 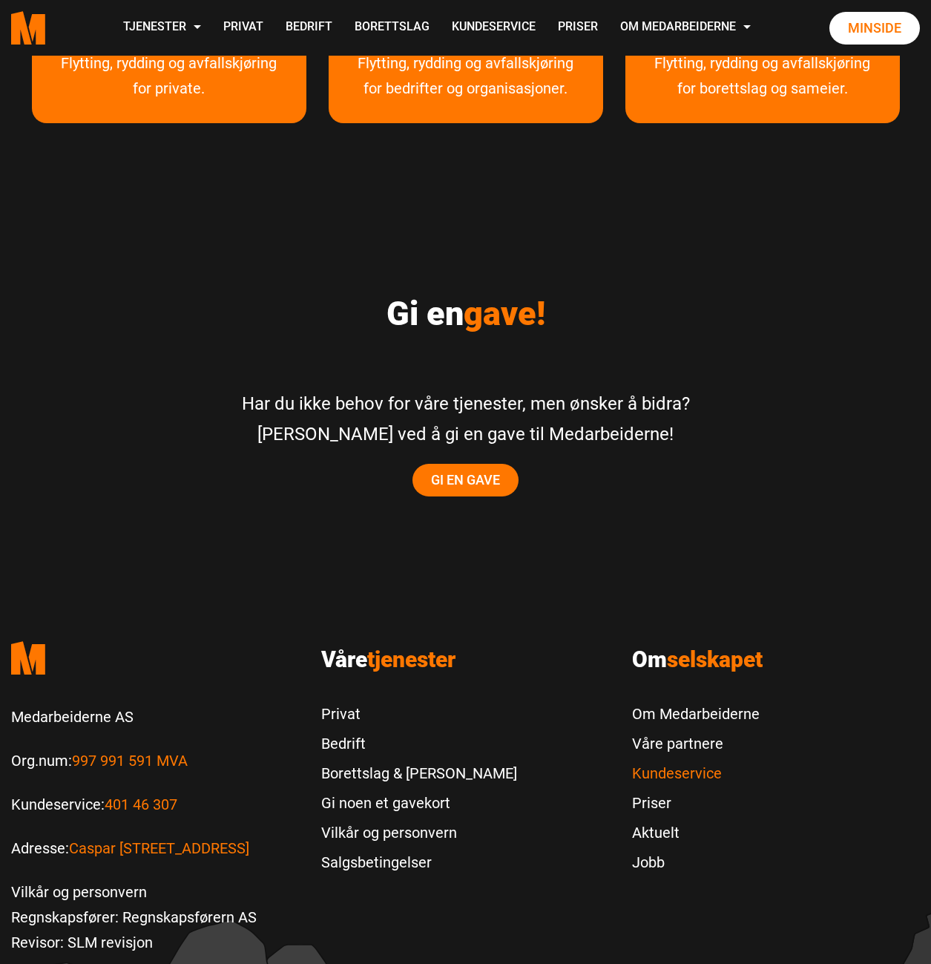 What do you see at coordinates (763, 87) in the screenshot?
I see `a: Tjenester for borettslag og sameier` at bounding box center [763, 87].